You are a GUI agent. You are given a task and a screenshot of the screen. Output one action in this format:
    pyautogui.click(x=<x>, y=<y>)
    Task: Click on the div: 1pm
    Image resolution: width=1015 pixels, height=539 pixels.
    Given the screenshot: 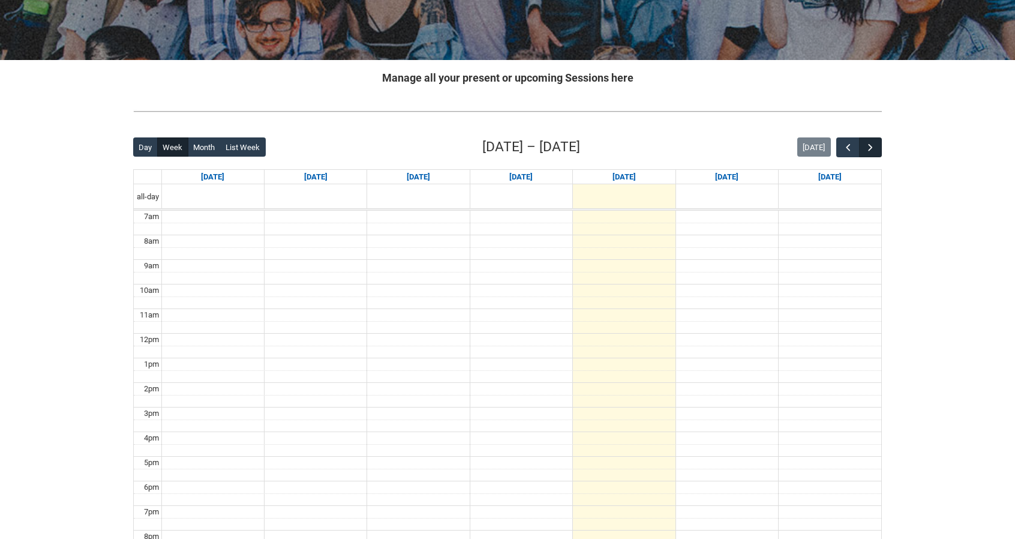 What is the action you would take?
    pyautogui.click(x=151, y=364)
    